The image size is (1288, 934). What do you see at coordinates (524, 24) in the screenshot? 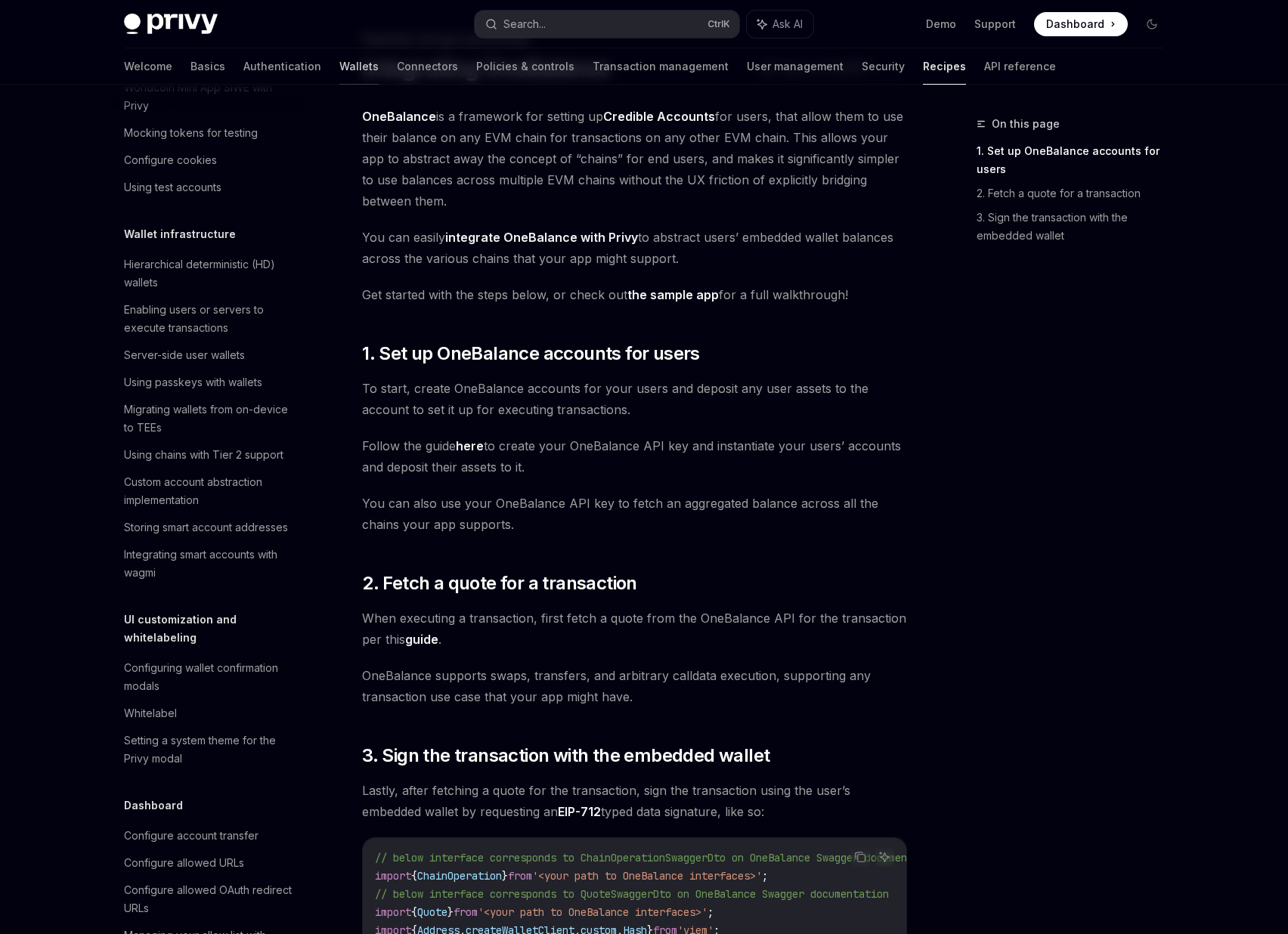
I see `div: Search...` at bounding box center [524, 24].